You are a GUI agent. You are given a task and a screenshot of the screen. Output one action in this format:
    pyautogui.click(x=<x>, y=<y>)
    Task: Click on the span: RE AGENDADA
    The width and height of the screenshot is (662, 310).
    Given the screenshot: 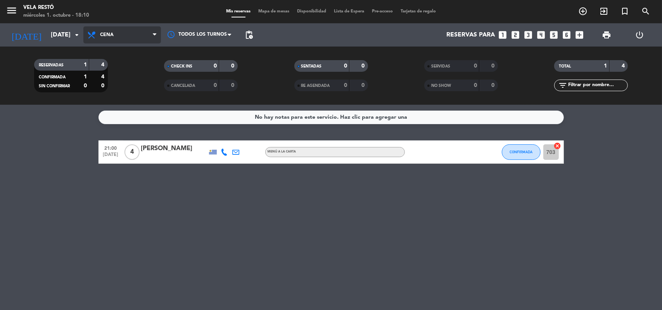 What is the action you would take?
    pyautogui.click(x=315, y=86)
    